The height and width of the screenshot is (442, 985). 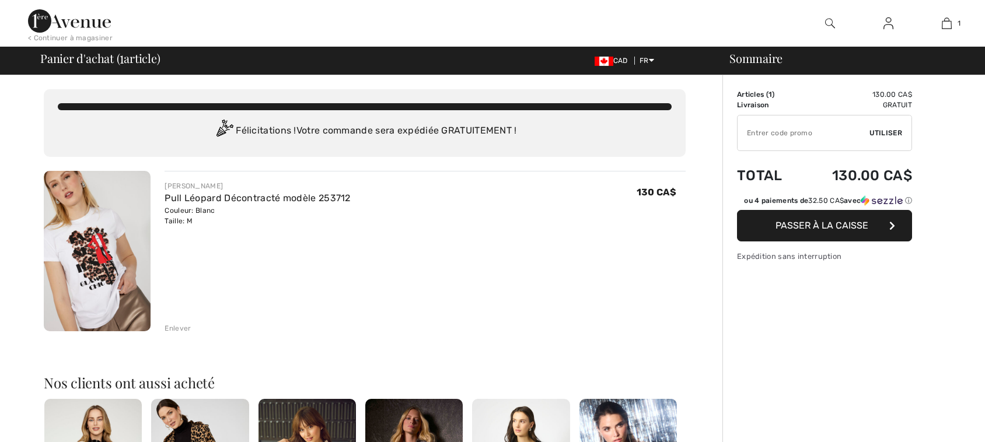 I want to click on div: Enlever, so click(x=177, y=328).